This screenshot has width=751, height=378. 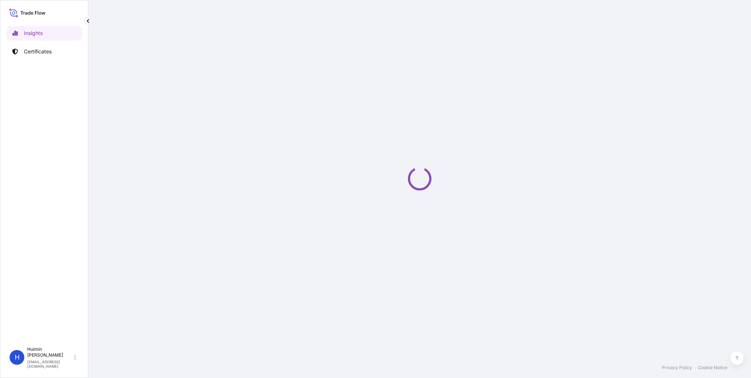 What do you see at coordinates (677, 367) in the screenshot?
I see `a: Privacy Policy` at bounding box center [677, 367].